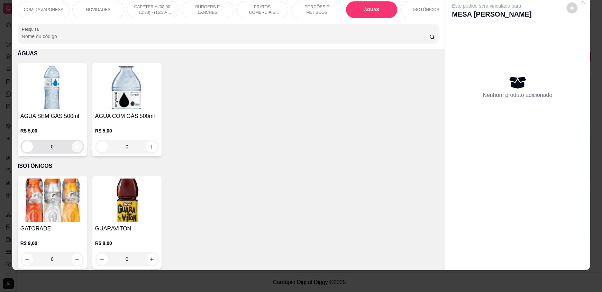  What do you see at coordinates (491, 6) in the screenshot?
I see `p: Este pedido será vinculado para` at bounding box center [491, 6].